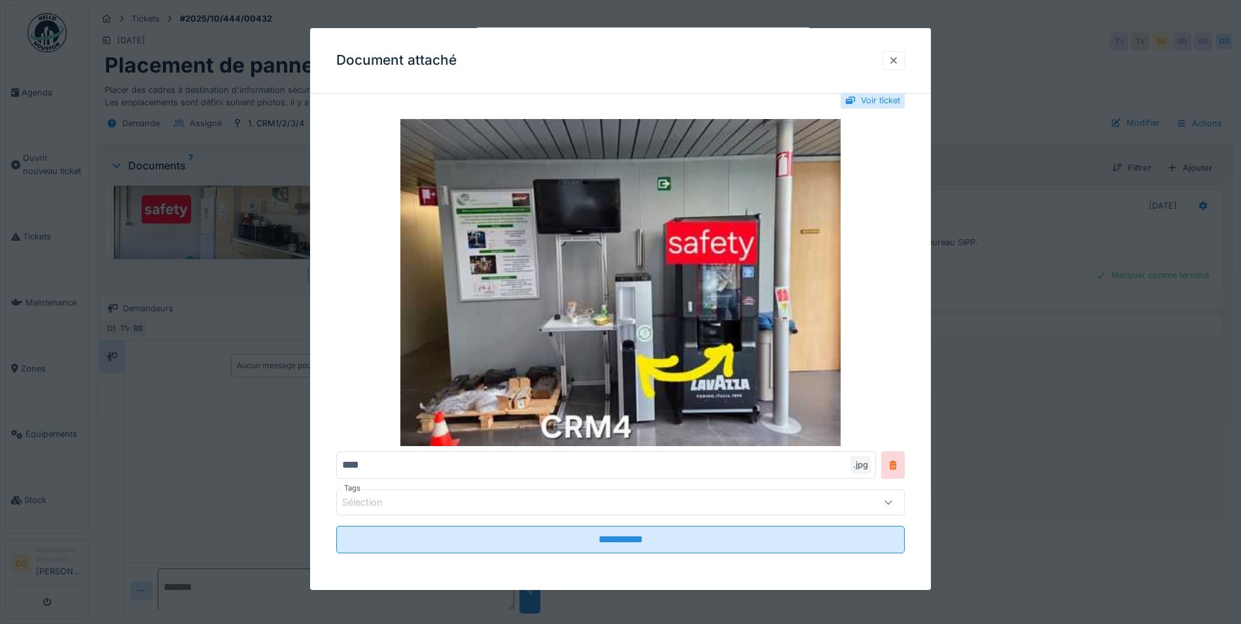 Image resolution: width=1241 pixels, height=624 pixels. I want to click on div: Voir ticket, so click(881, 100).